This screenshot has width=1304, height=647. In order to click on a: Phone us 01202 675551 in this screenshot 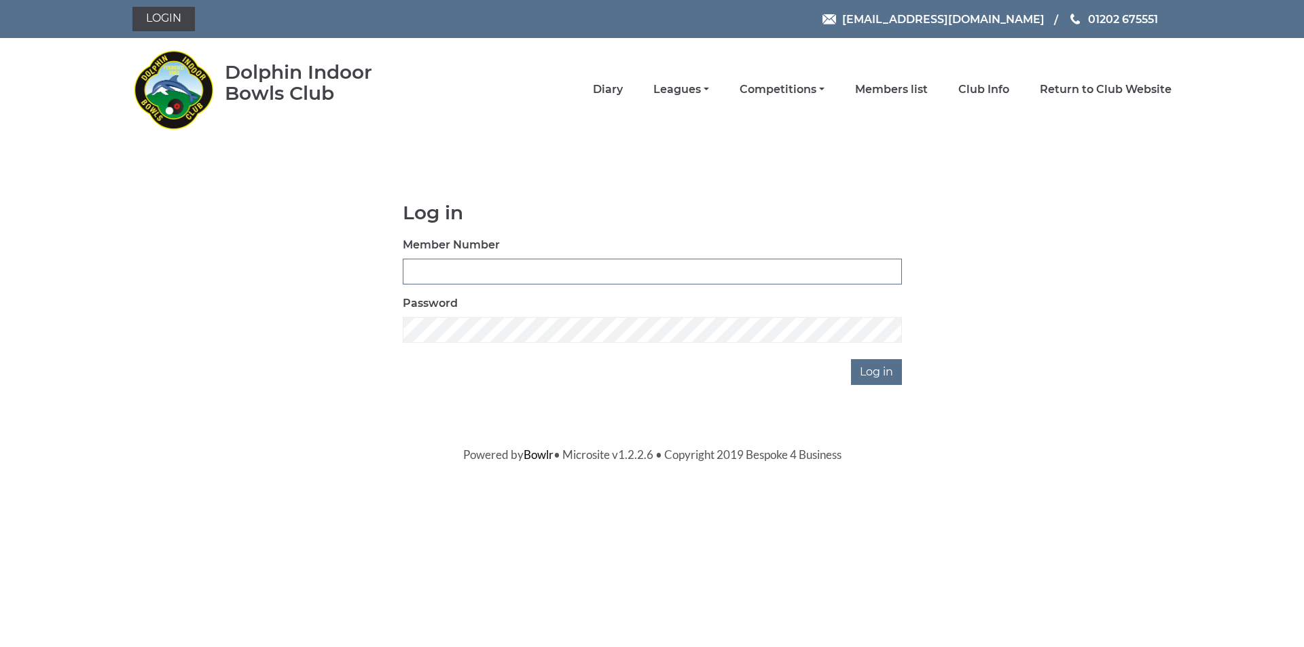, I will do `click(1113, 19)`.